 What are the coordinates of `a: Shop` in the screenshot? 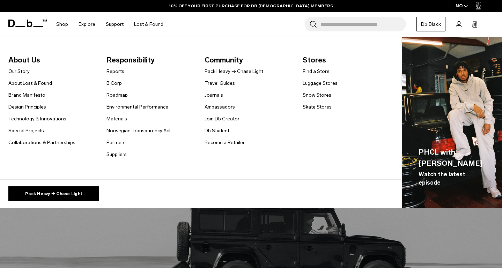 It's located at (62, 24).